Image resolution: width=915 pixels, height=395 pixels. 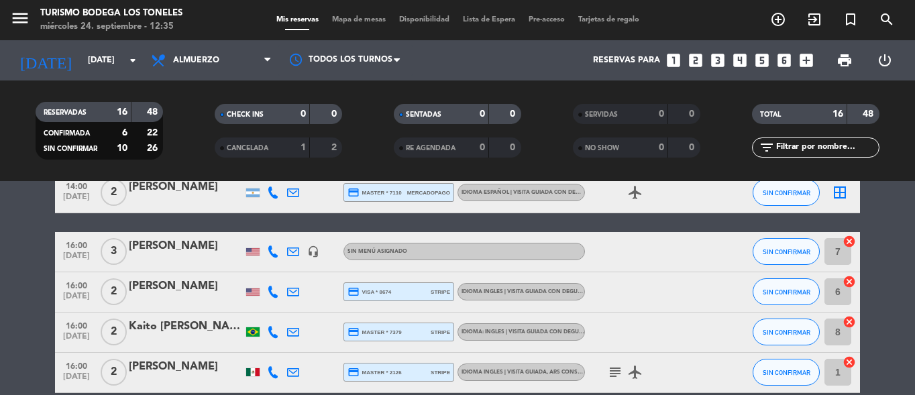 What do you see at coordinates (554, 372) in the screenshot?
I see `span: Idioma Ingles | Visita Guiada` at bounding box center [554, 372].